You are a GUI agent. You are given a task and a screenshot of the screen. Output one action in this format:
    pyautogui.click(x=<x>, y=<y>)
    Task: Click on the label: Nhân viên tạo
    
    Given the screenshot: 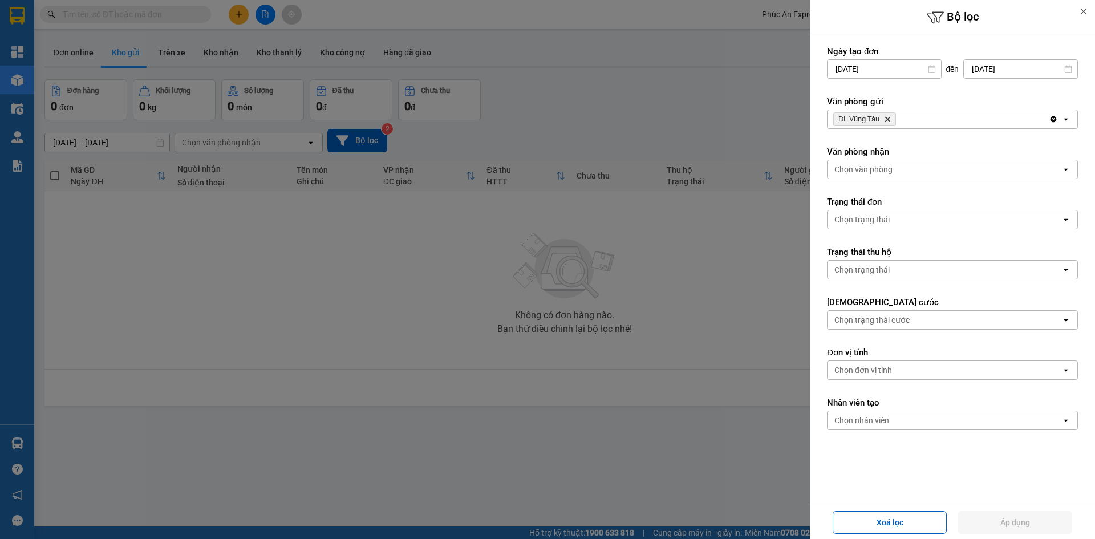 What is the action you would take?
    pyautogui.click(x=952, y=402)
    